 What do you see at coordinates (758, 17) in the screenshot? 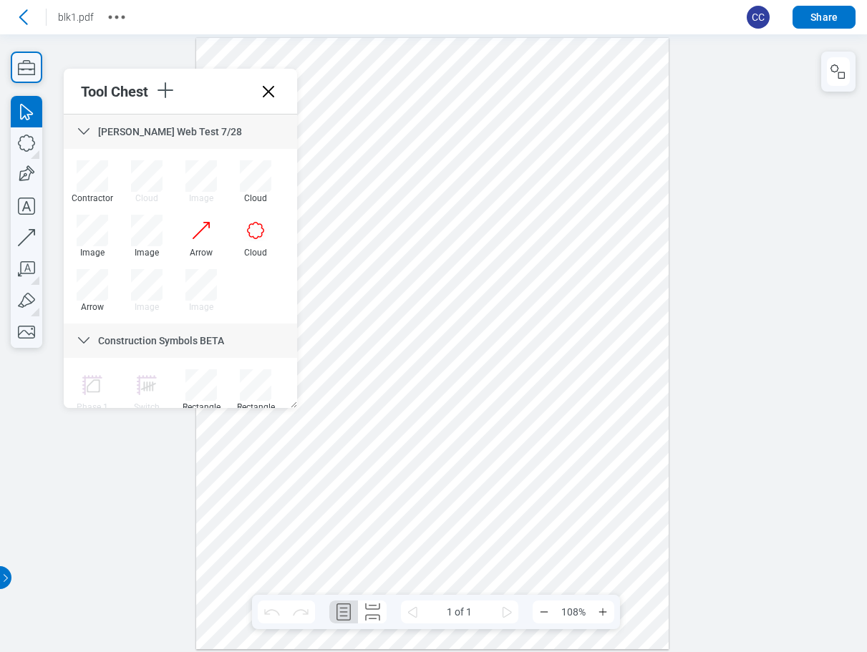
I see `span: CC` at bounding box center [758, 17].